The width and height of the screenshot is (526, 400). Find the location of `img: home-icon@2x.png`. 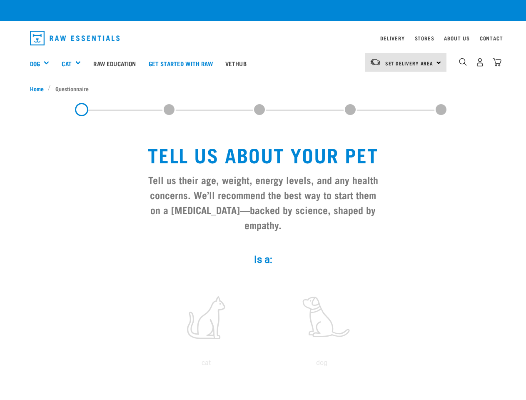

img: home-icon@2x.png is located at coordinates (497, 62).